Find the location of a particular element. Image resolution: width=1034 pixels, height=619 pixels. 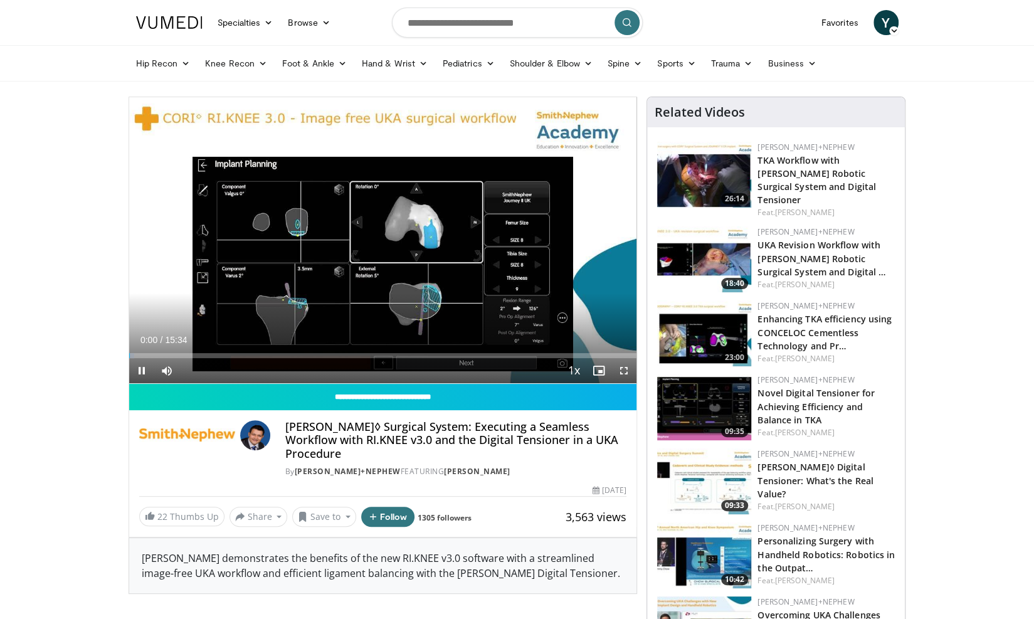

a: Personalizing Surgery with Handheld Robotics: Robotics in the Outpat… is located at coordinates (826, 554).